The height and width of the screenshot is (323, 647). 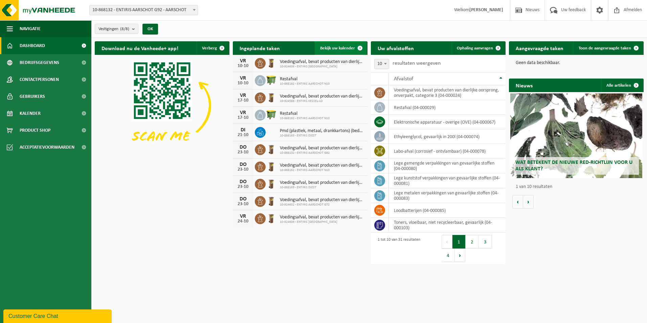 What do you see at coordinates (447, 225) in the screenshot?
I see `td: toners, vloeibaar, niet recycleerbaar, gevaarlijk (04-000103)` at bounding box center [447, 225].